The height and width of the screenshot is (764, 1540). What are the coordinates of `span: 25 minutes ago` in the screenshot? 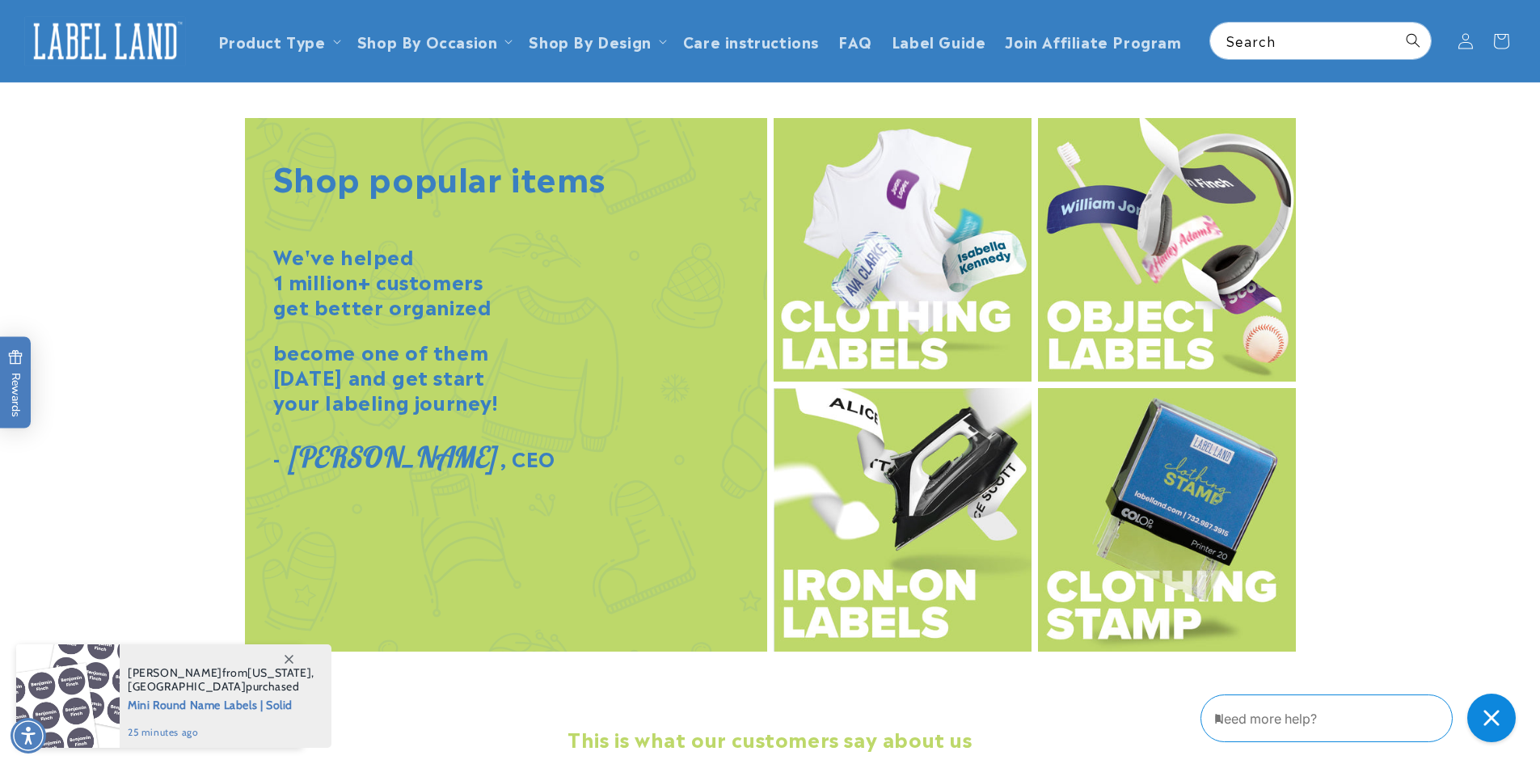 It's located at (221, 732).